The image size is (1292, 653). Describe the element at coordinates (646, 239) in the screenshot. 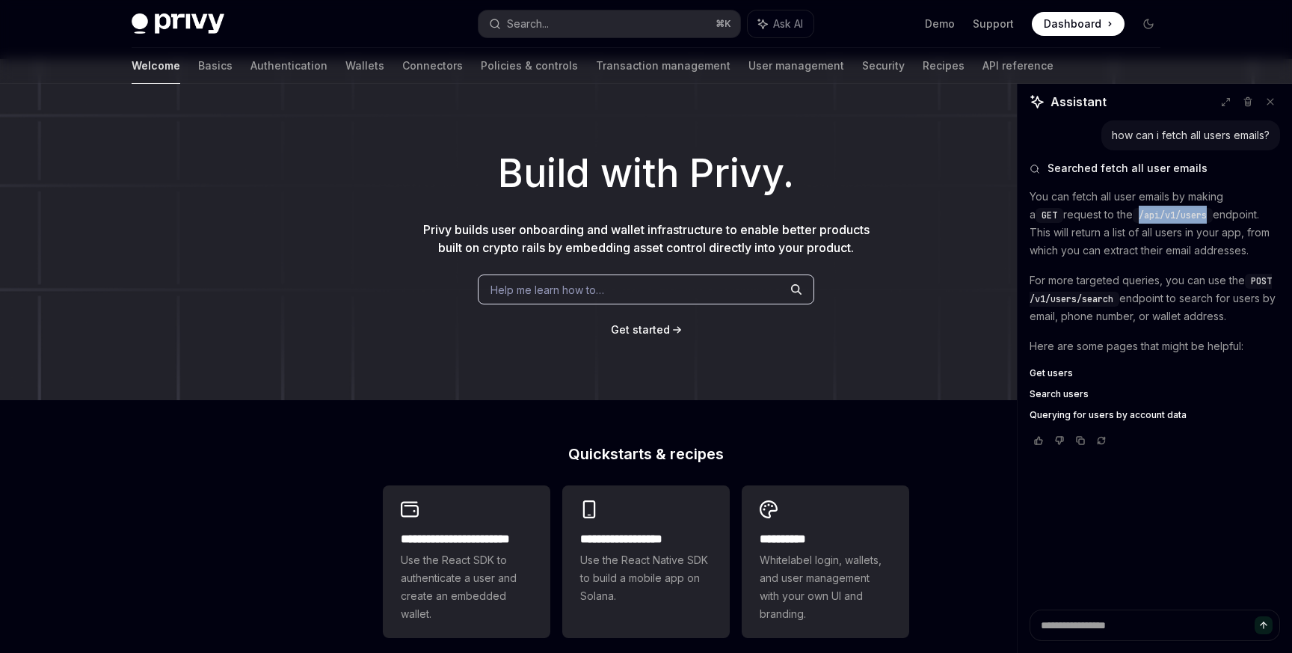

I see `span: Privy builds user onboarding and wallet infrastructure to enable better products built on crypto ...` at that location.